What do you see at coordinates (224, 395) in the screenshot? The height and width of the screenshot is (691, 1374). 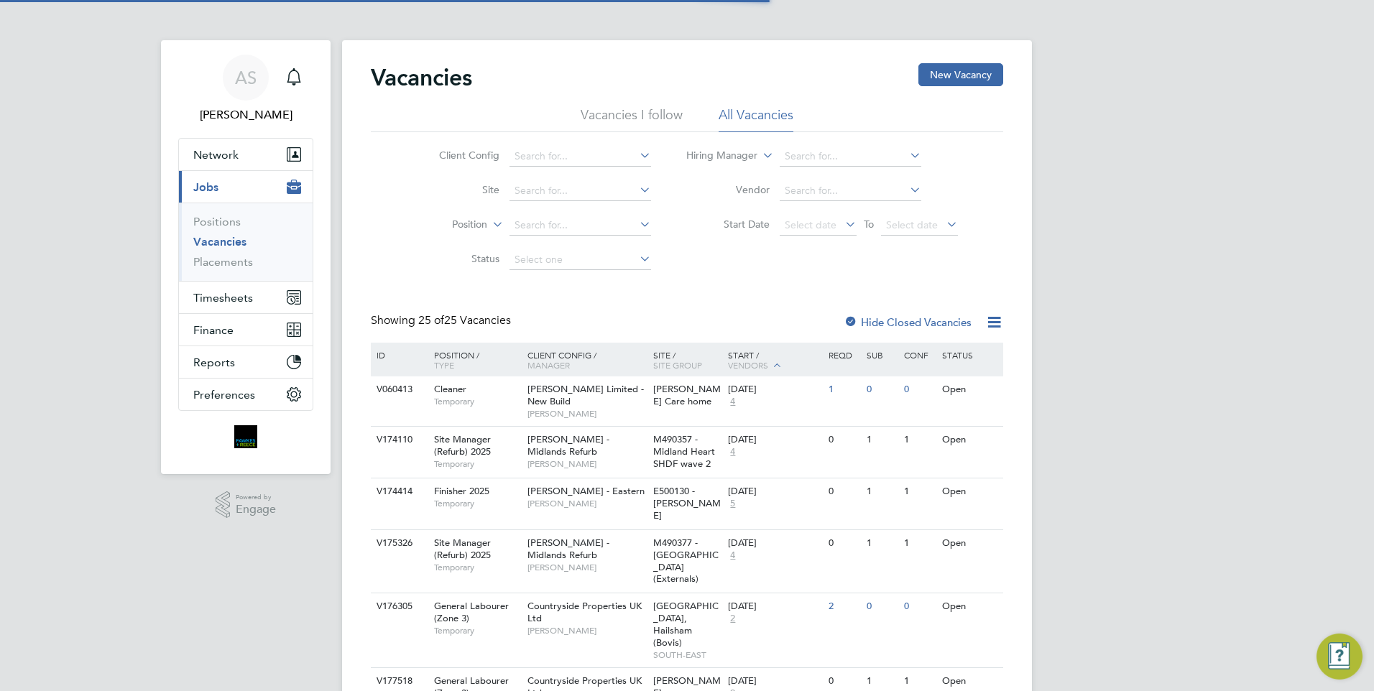 I see `span: Preferences` at bounding box center [224, 395].